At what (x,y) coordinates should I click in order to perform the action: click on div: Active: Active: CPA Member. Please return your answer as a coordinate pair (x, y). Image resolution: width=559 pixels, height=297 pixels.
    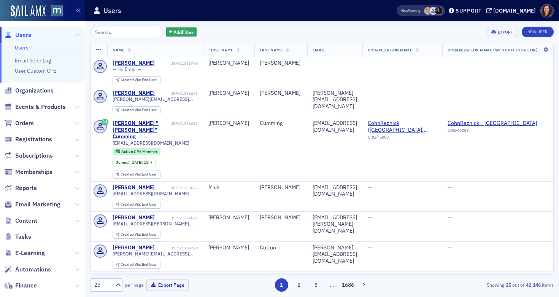
    Looking at the image, I should click on (137, 151).